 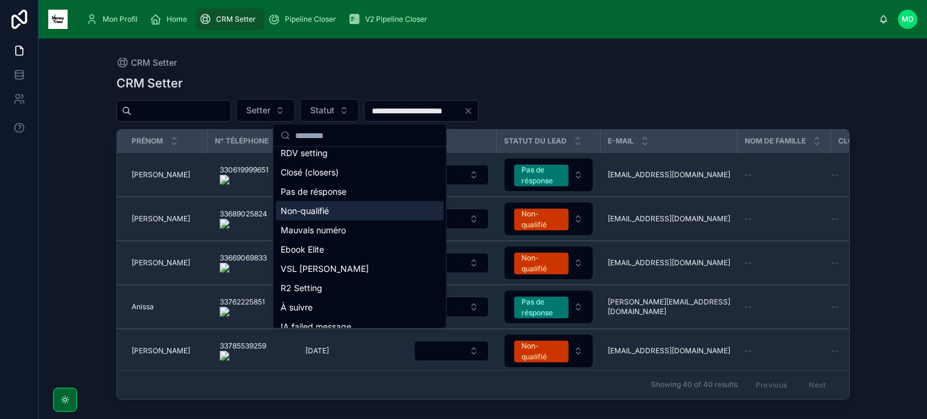 I want to click on div: IA failed message, so click(x=360, y=327).